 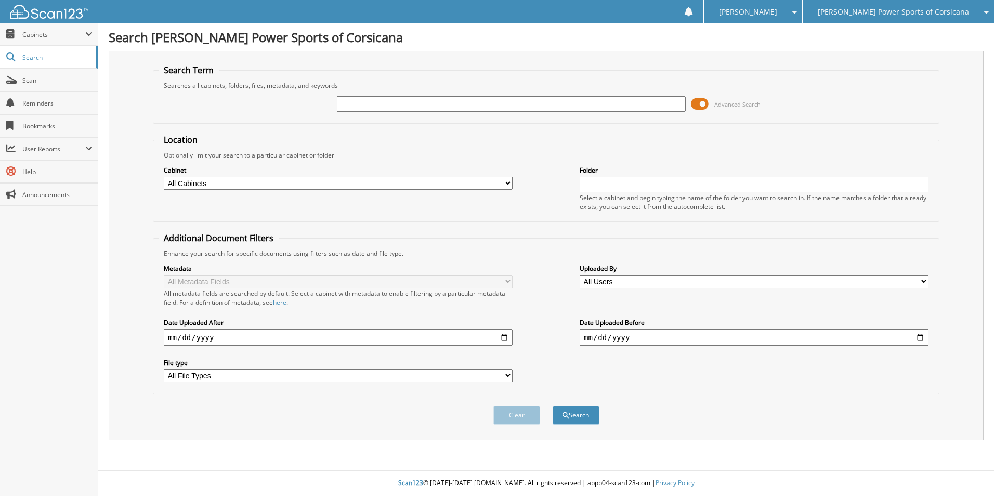 What do you see at coordinates (338, 362) in the screenshot?
I see `label: File type` at bounding box center [338, 362].